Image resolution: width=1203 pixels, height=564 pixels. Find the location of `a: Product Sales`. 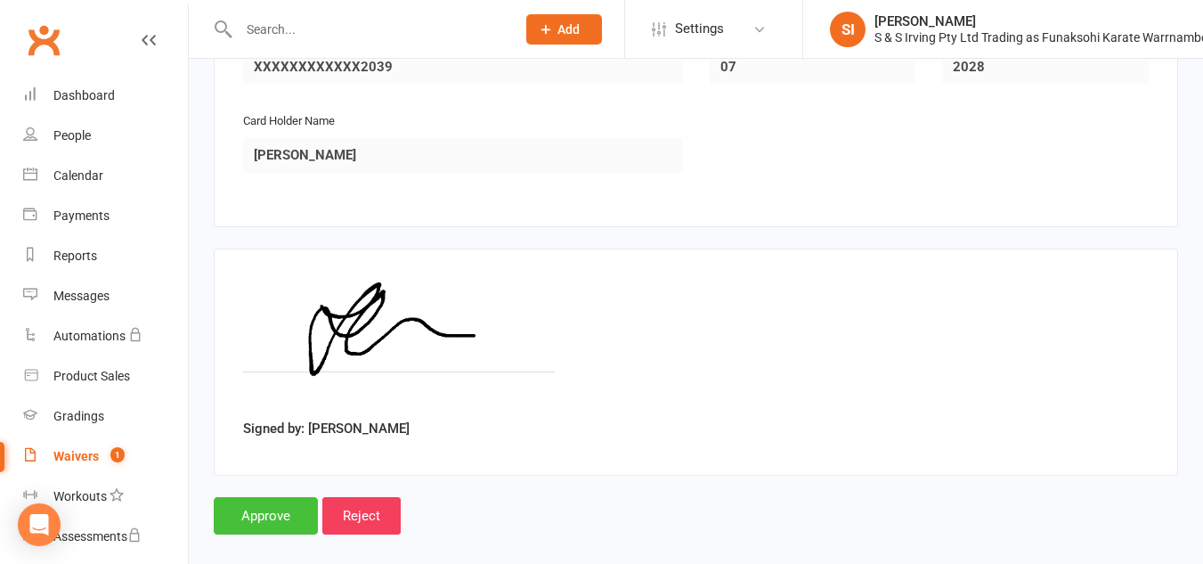

a: Product Sales is located at coordinates (105, 376).